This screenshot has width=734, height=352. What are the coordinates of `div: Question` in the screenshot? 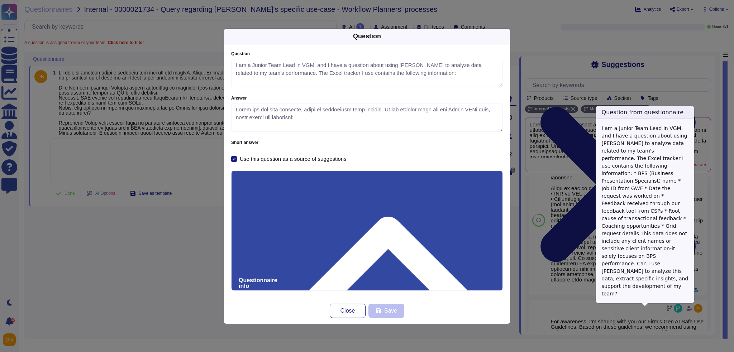 It's located at (367, 36).